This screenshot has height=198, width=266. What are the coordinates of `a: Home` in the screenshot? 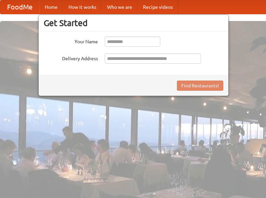 It's located at (51, 7).